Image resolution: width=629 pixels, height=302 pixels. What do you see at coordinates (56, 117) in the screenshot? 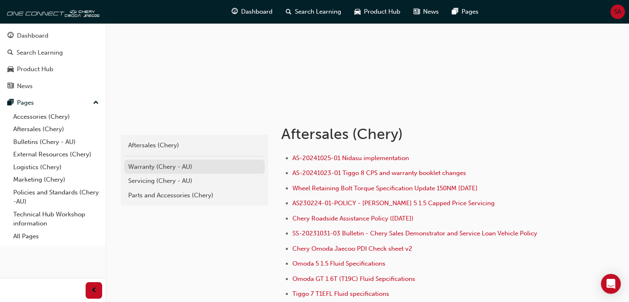
I see `a: Accessories (Chery)` at bounding box center [56, 117].